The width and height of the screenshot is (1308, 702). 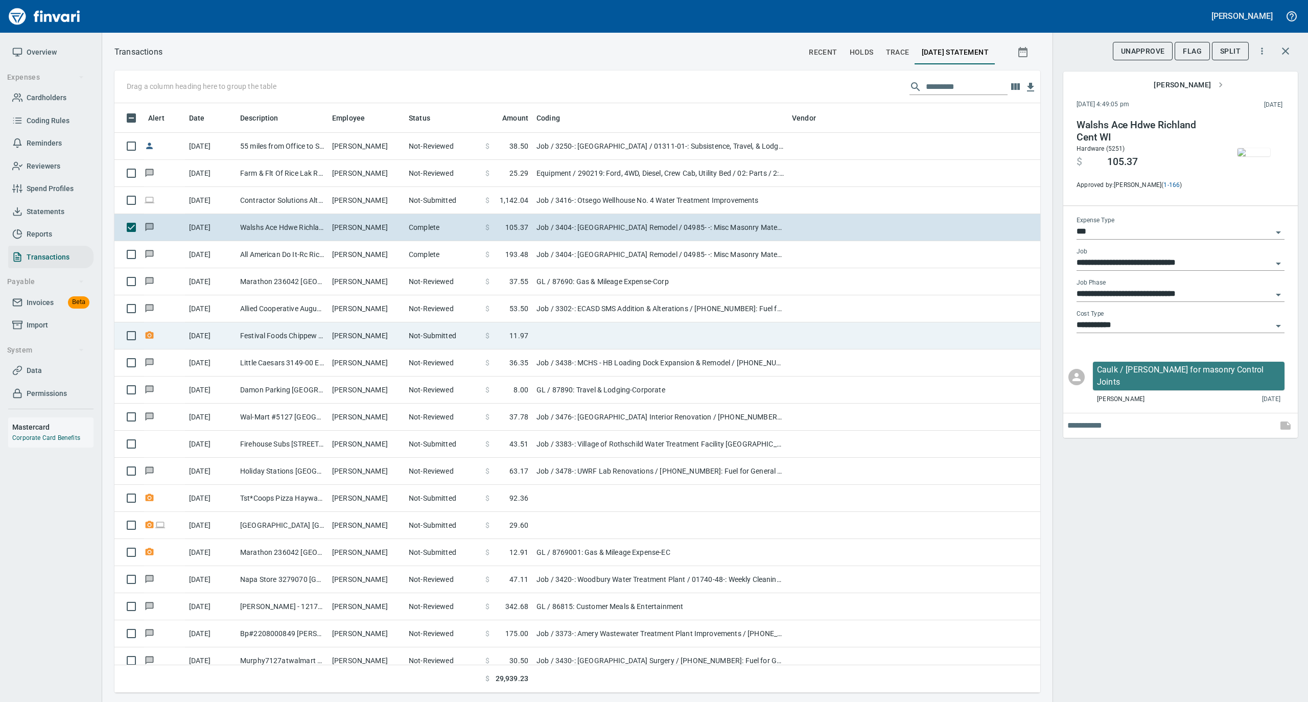 What do you see at coordinates (45, 282) in the screenshot?
I see `span: Payable` at bounding box center [45, 282].